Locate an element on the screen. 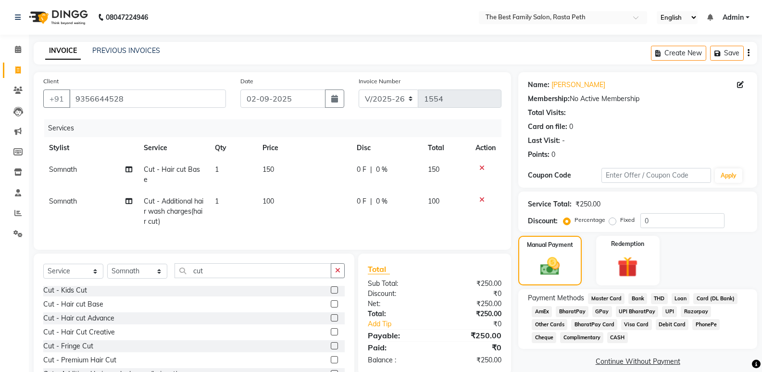 The width and height of the screenshot is (762, 372). div: Paid: is located at coordinates (398, 347).